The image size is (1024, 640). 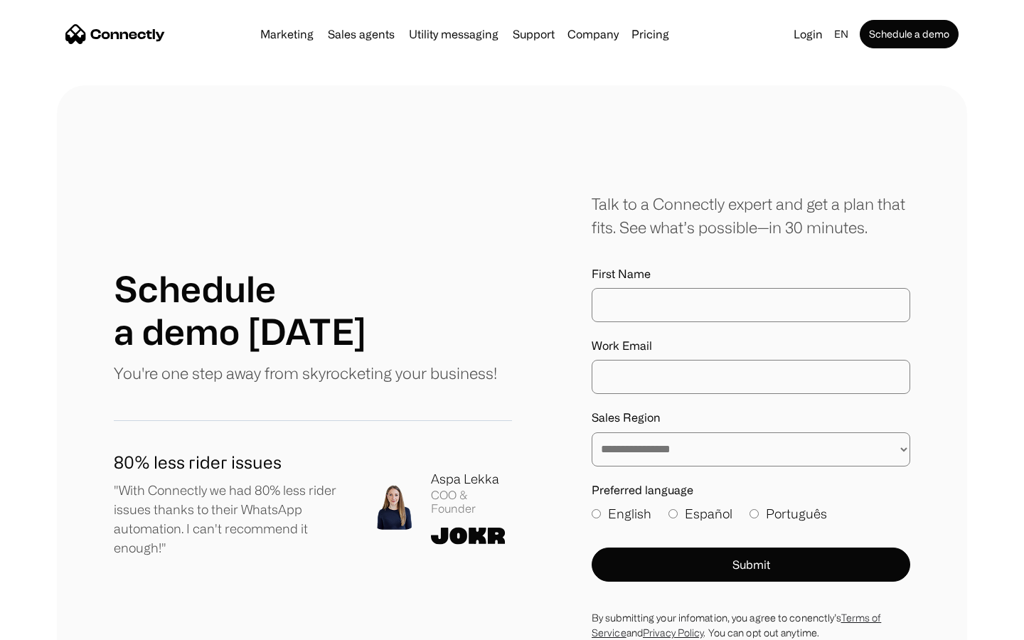 What do you see at coordinates (287, 34) in the screenshot?
I see `a: Marketing` at bounding box center [287, 34].